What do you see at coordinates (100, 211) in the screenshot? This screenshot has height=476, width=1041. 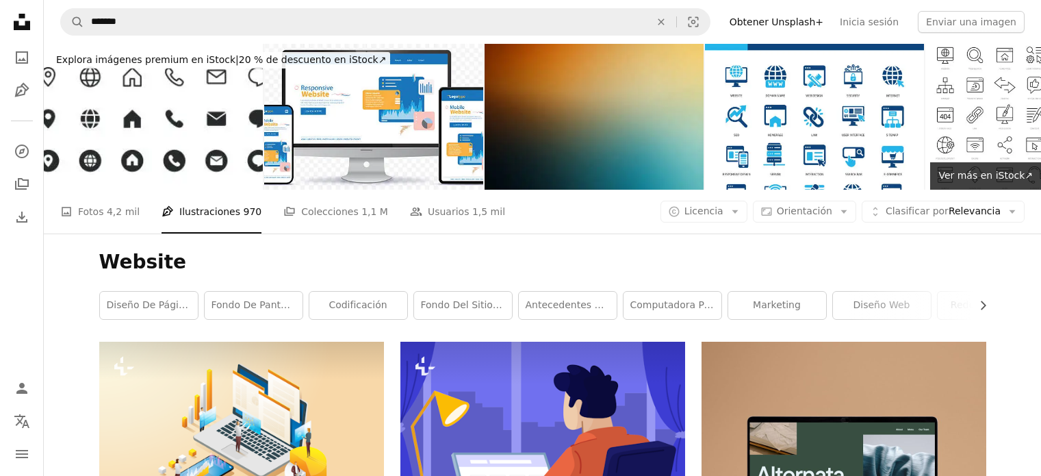 I see `a: Fotos 4,2 mil` at bounding box center [100, 211].